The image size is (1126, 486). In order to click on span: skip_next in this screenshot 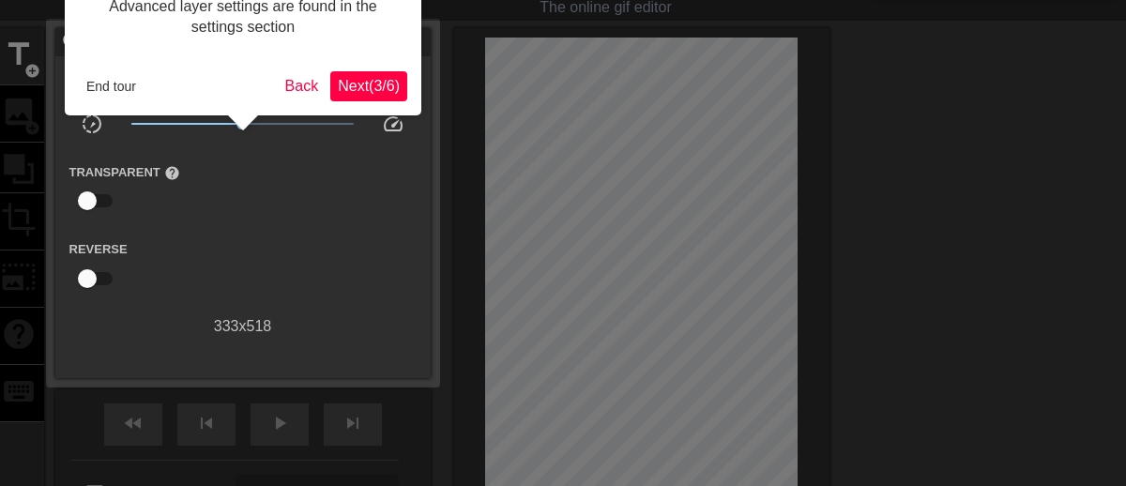, I will do `click(353, 423)`.